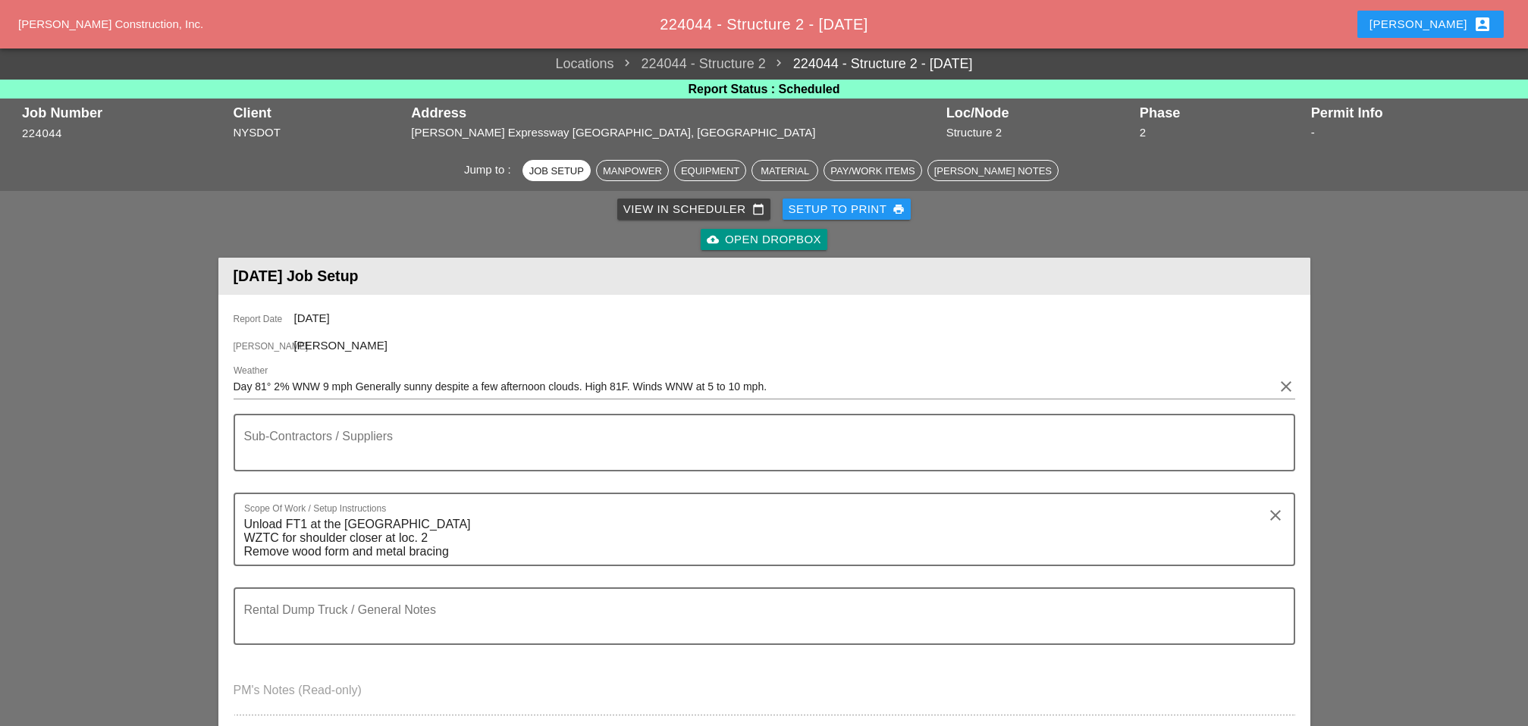 This screenshot has height=726, width=1528. Describe the element at coordinates (491, 168) in the screenshot. I see `span: Jump to :` at that location.